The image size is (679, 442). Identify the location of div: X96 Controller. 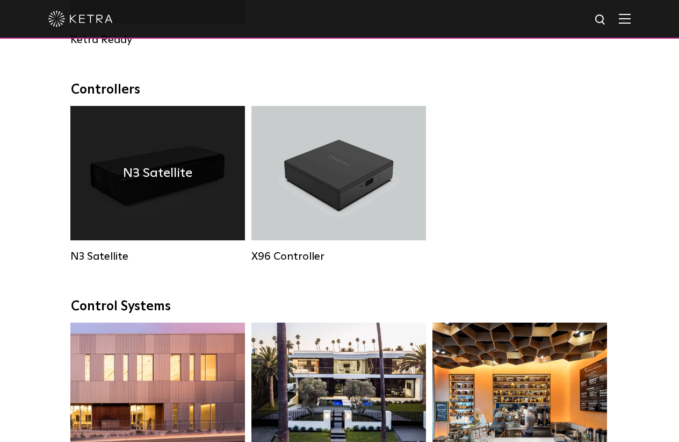
(338, 256).